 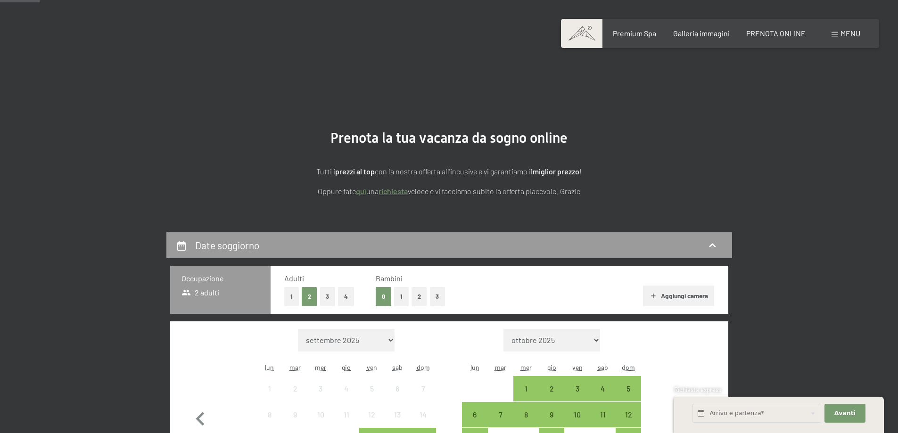 I want to click on button: Aggiungi camera, so click(x=679, y=296).